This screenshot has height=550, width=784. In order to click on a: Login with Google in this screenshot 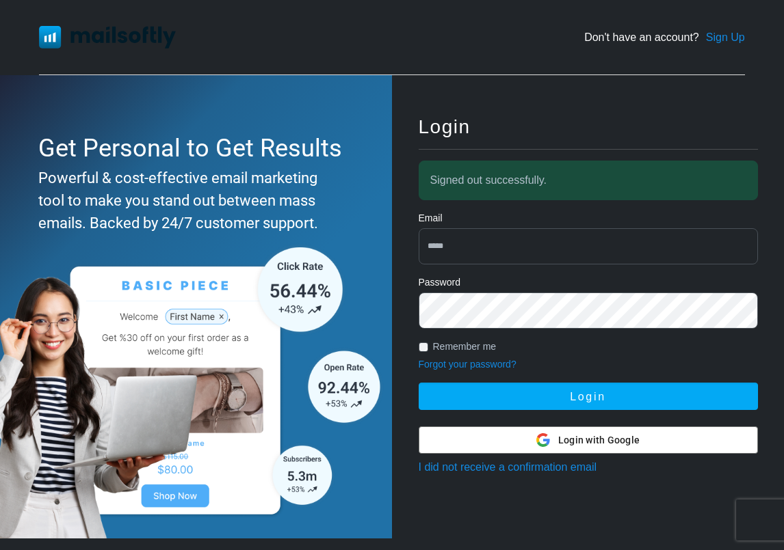, I will do `click(588, 440)`.